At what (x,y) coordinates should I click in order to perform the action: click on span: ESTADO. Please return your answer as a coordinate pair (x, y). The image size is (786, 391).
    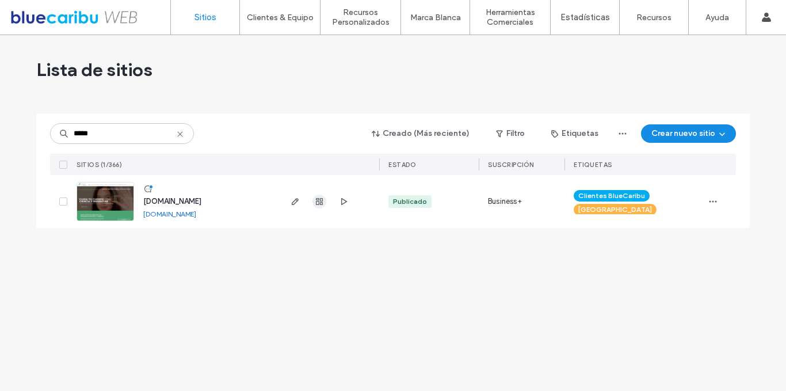
    Looking at the image, I should click on (402, 165).